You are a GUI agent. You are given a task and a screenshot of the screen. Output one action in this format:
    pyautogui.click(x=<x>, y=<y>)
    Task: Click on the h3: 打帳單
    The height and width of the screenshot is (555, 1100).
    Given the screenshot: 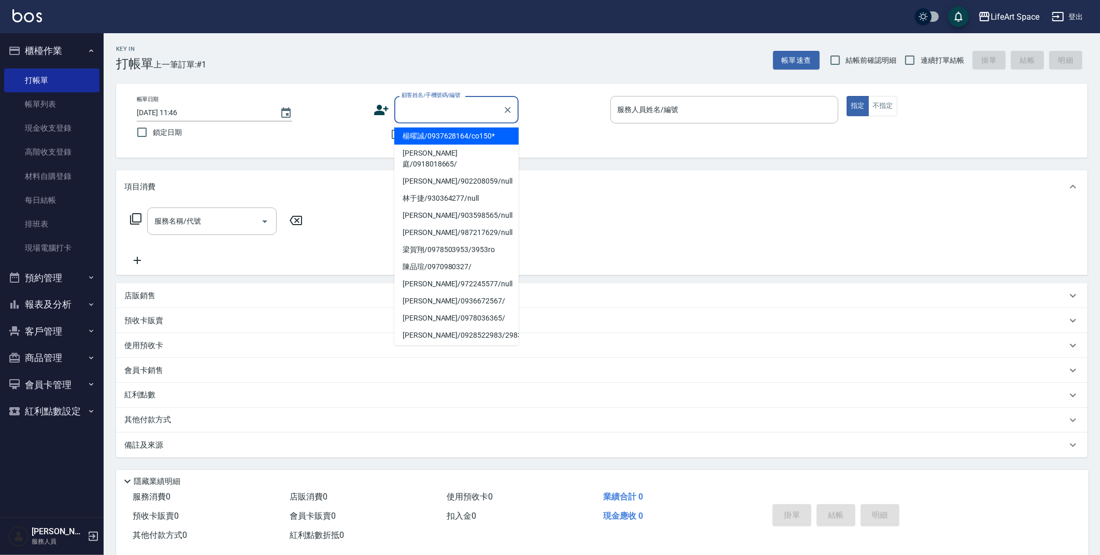 What is the action you would take?
    pyautogui.click(x=135, y=64)
    